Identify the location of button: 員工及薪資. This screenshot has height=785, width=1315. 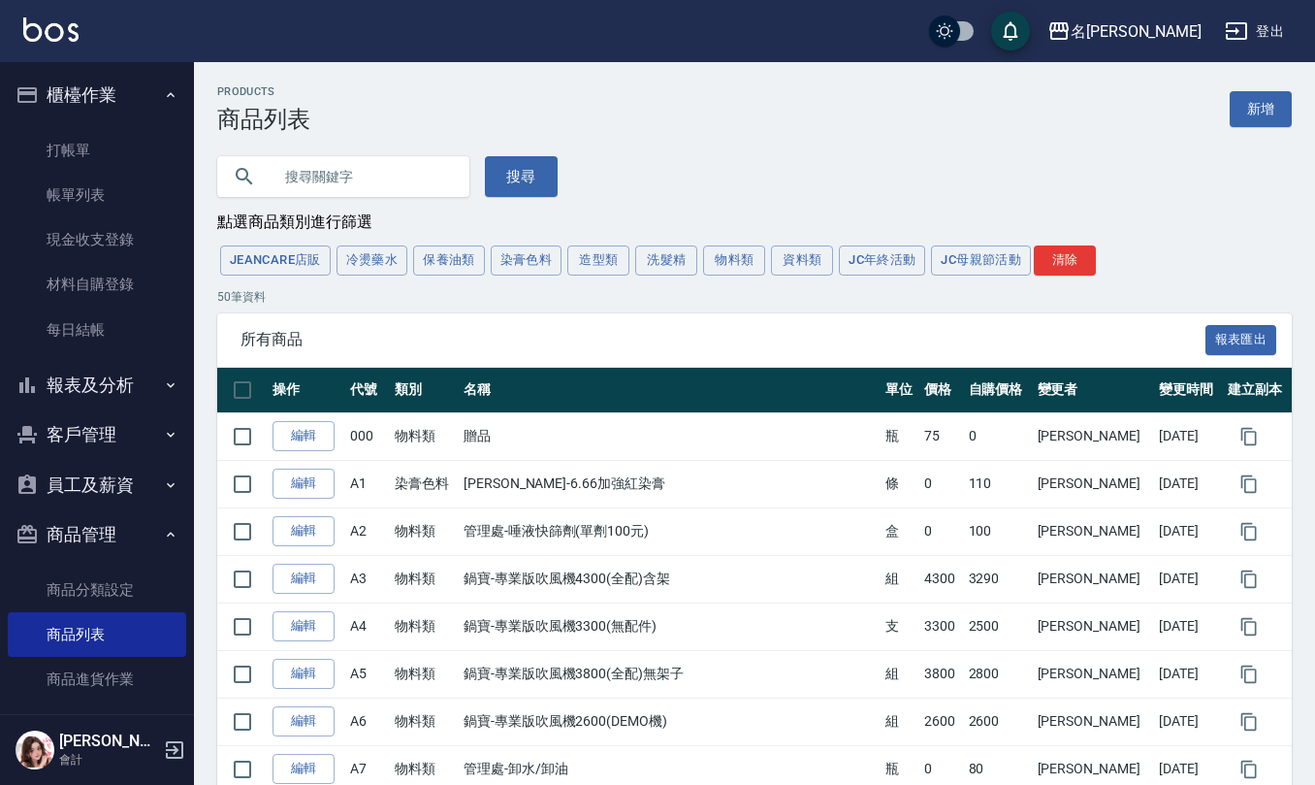
(97, 485).